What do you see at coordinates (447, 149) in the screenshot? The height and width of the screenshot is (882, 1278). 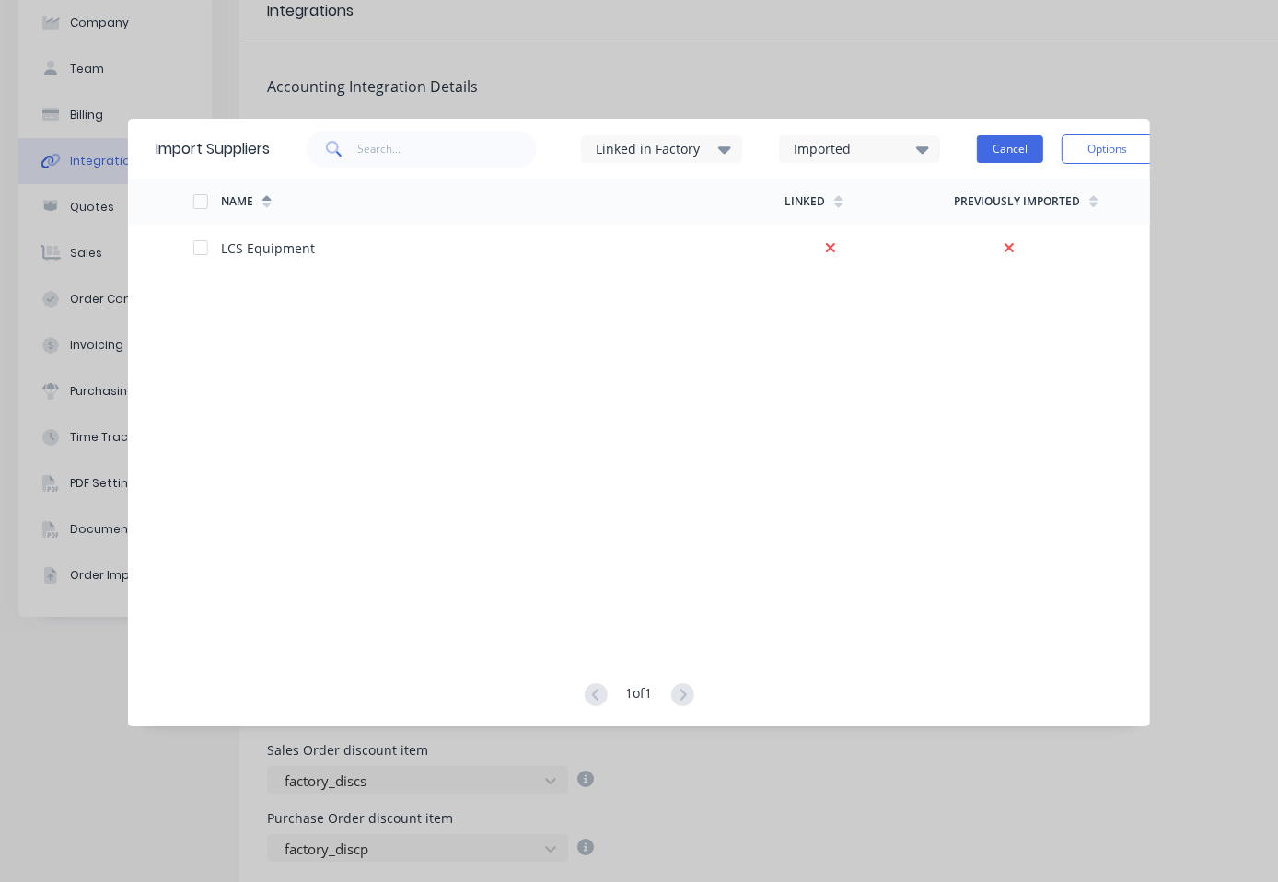 I see `input: Search...` at bounding box center [447, 149].